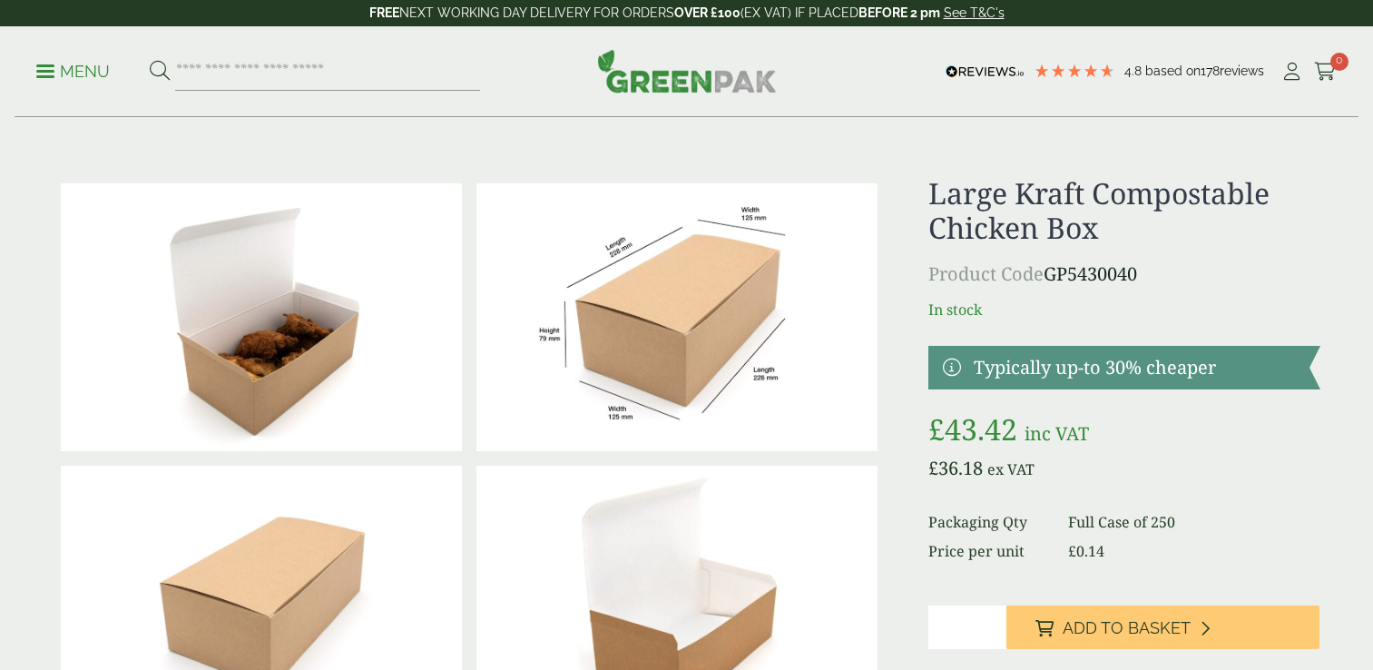 Image resolution: width=1373 pixels, height=670 pixels. I want to click on span: ex VAT, so click(1011, 469).